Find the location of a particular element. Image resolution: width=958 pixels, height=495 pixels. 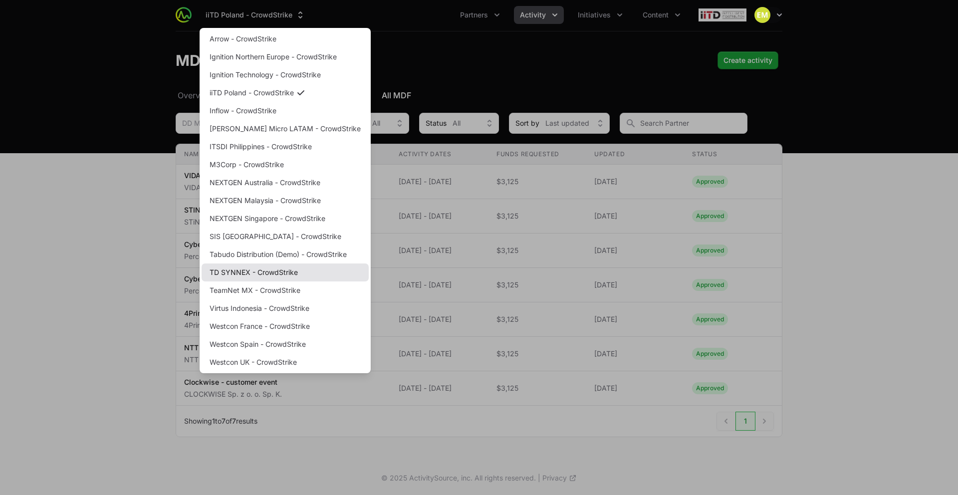

a: NEXTGEN Malaysia - CrowdStrike is located at coordinates (285, 201).